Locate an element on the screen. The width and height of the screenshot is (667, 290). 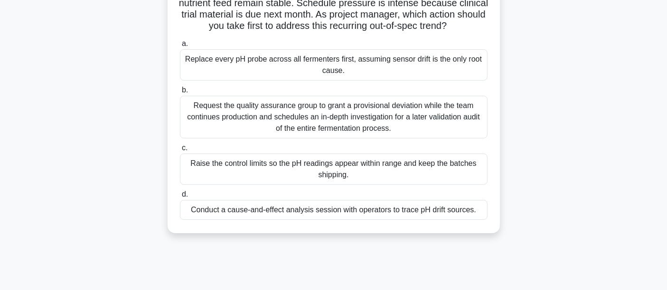
div: Request the quality assurance group to grant a provisional deviation while the team continues pro... is located at coordinates (334, 117).